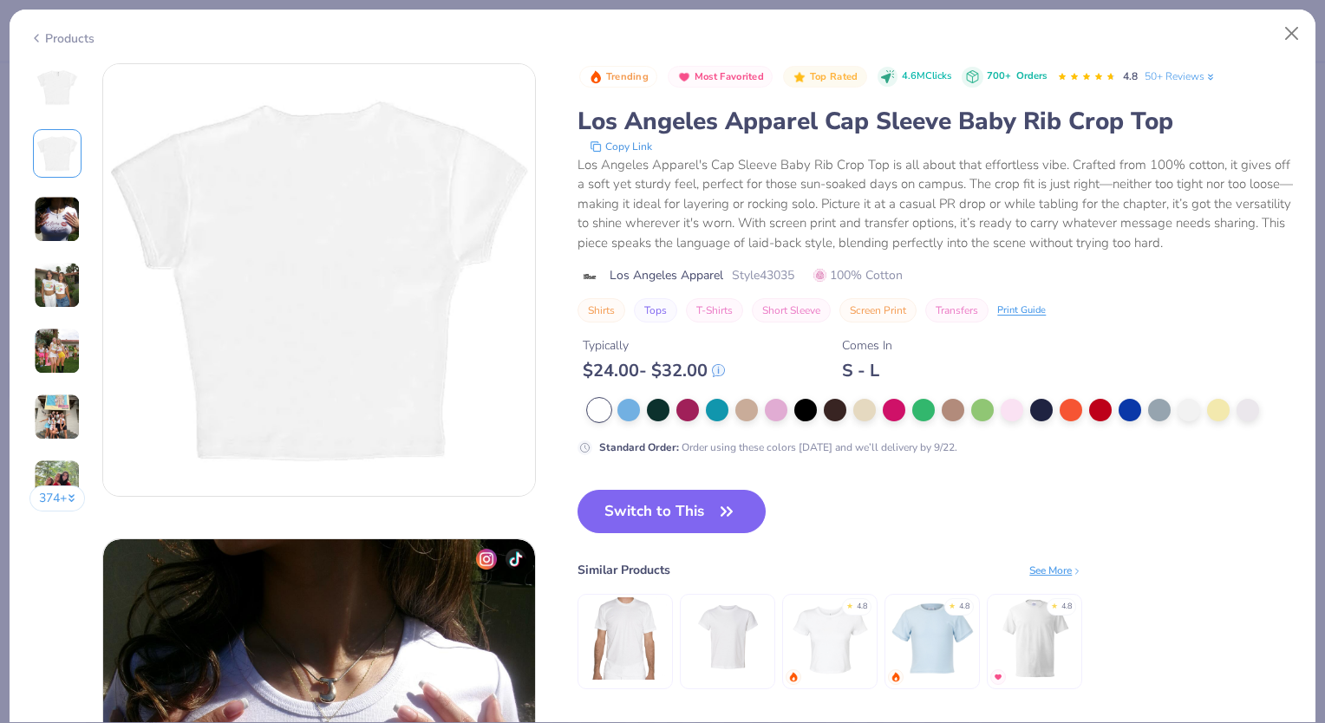 The image size is (1325, 723). What do you see at coordinates (589, 277) in the screenshot?
I see `img: brand logo` at bounding box center [589, 277].